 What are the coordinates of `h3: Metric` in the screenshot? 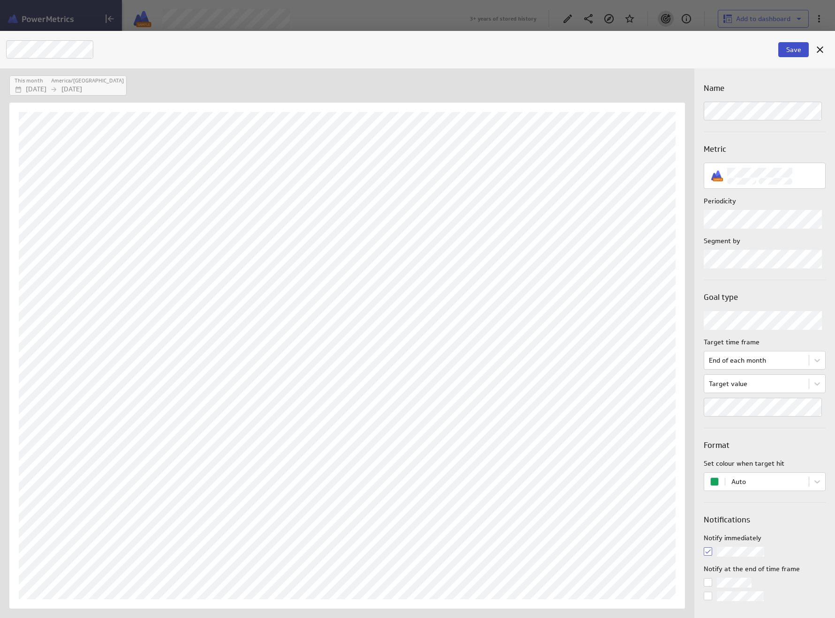 It's located at (765, 149).